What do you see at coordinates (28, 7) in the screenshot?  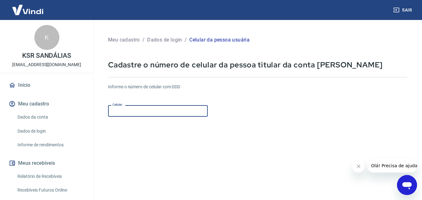 I see `span: Olá! Precisa de ajuda?` at bounding box center [28, 7].